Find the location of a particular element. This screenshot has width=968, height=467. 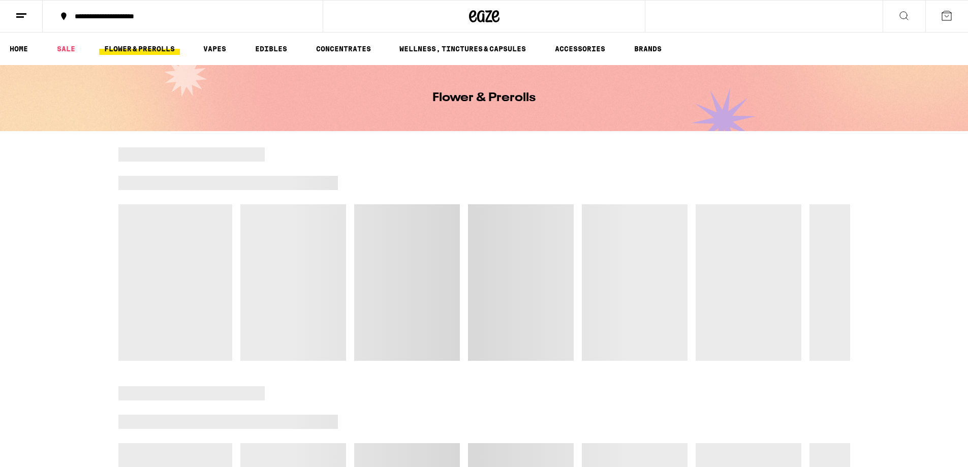

a: BRANDS is located at coordinates (648, 49).